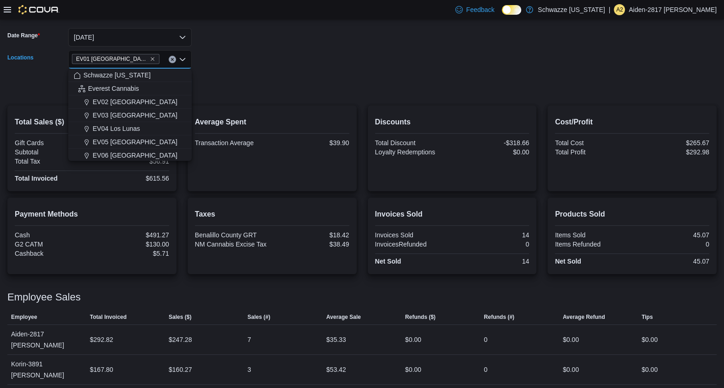  Describe the element at coordinates (413, 152) in the screenshot. I see `div: Loyalty Redemptions` at that location.